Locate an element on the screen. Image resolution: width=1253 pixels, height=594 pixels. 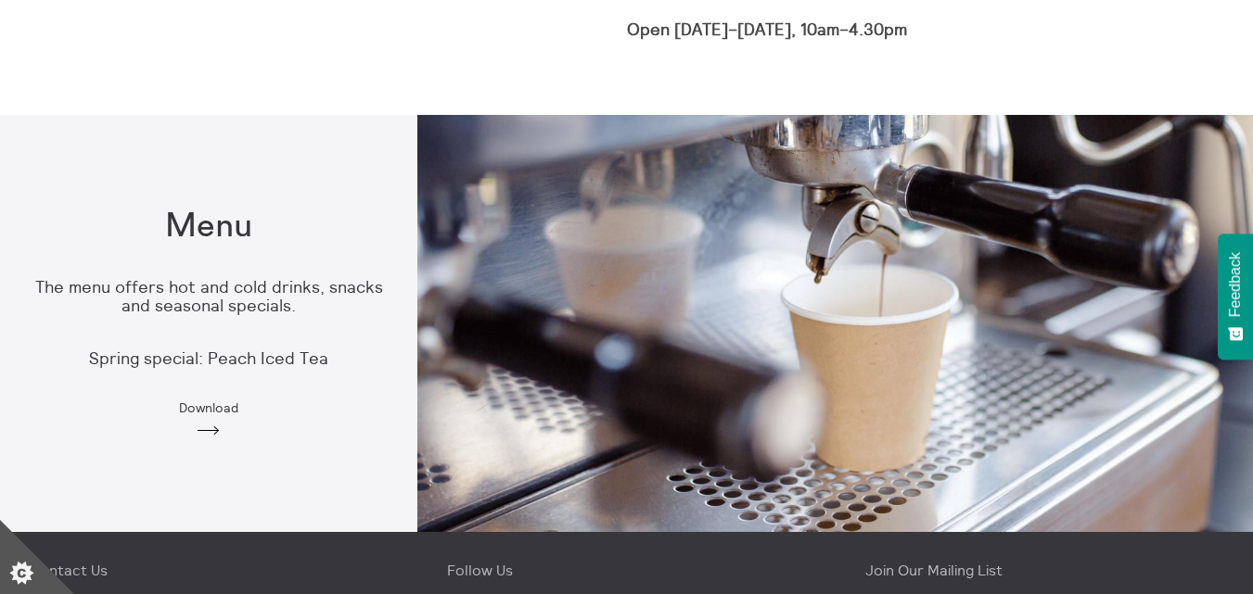
img: 3 min is located at coordinates (835, 324).